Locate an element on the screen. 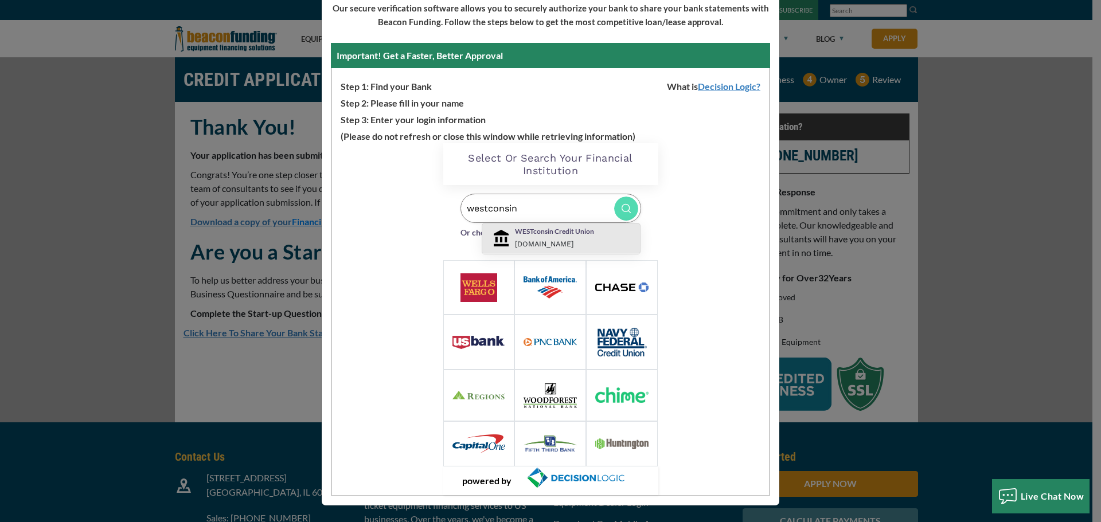 The image size is (1101, 522). p: (Please do not refresh or close this window while retrieving information) is located at coordinates (550, 135).